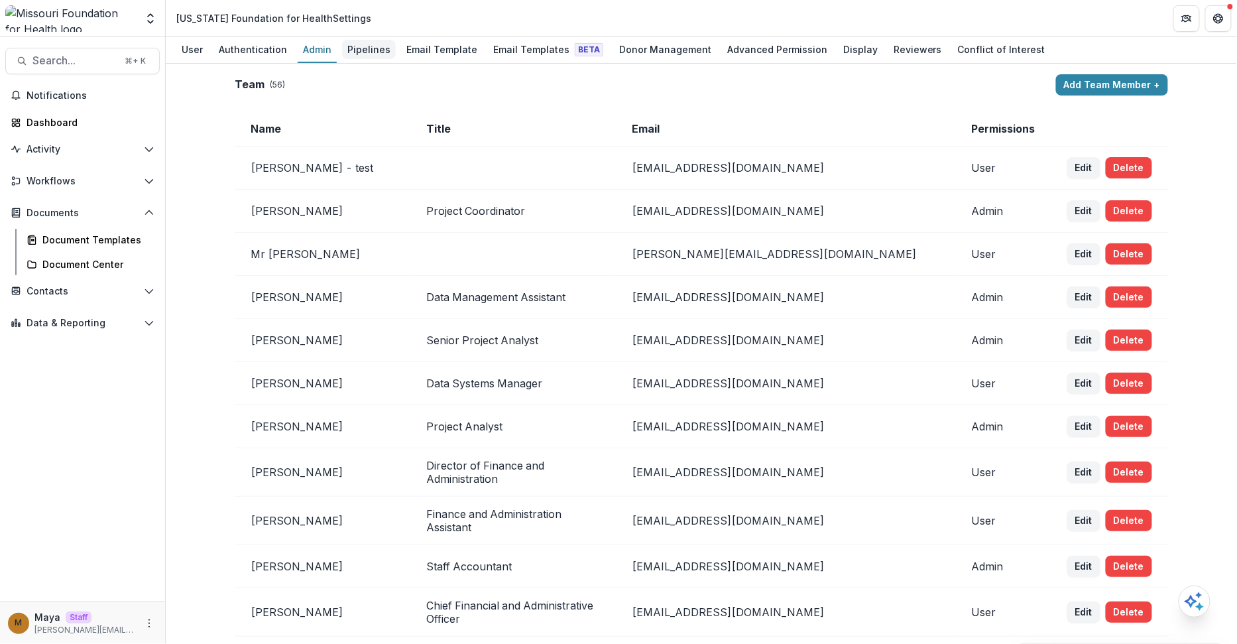  What do you see at coordinates (192, 49) in the screenshot?
I see `div: User` at bounding box center [192, 49].